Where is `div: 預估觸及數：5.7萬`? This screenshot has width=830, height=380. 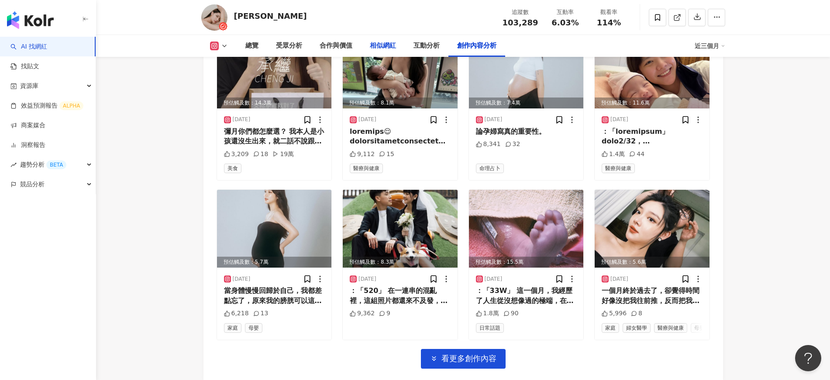 div: 預估觸及數：5.7萬 is located at coordinates (274, 262).